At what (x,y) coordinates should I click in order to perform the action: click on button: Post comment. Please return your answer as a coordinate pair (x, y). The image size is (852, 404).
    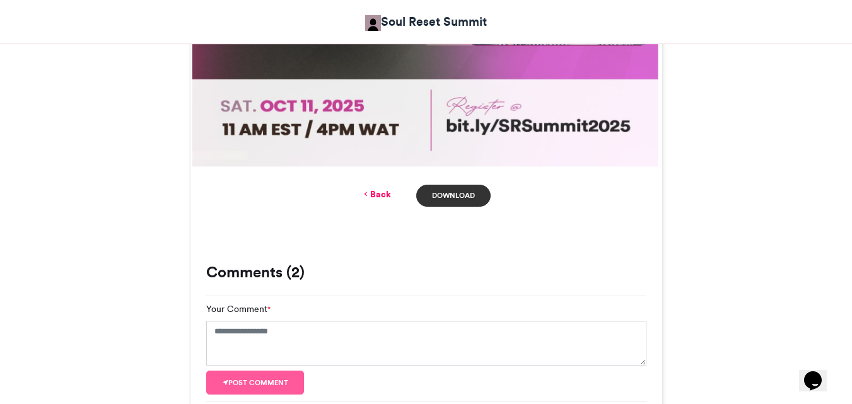
    Looking at the image, I should click on (255, 383).